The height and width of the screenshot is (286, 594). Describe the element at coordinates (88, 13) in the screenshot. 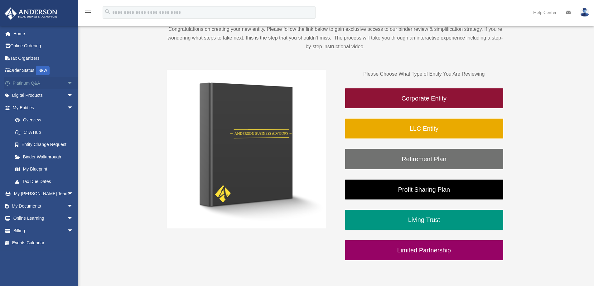

I see `a: menu` at that location.